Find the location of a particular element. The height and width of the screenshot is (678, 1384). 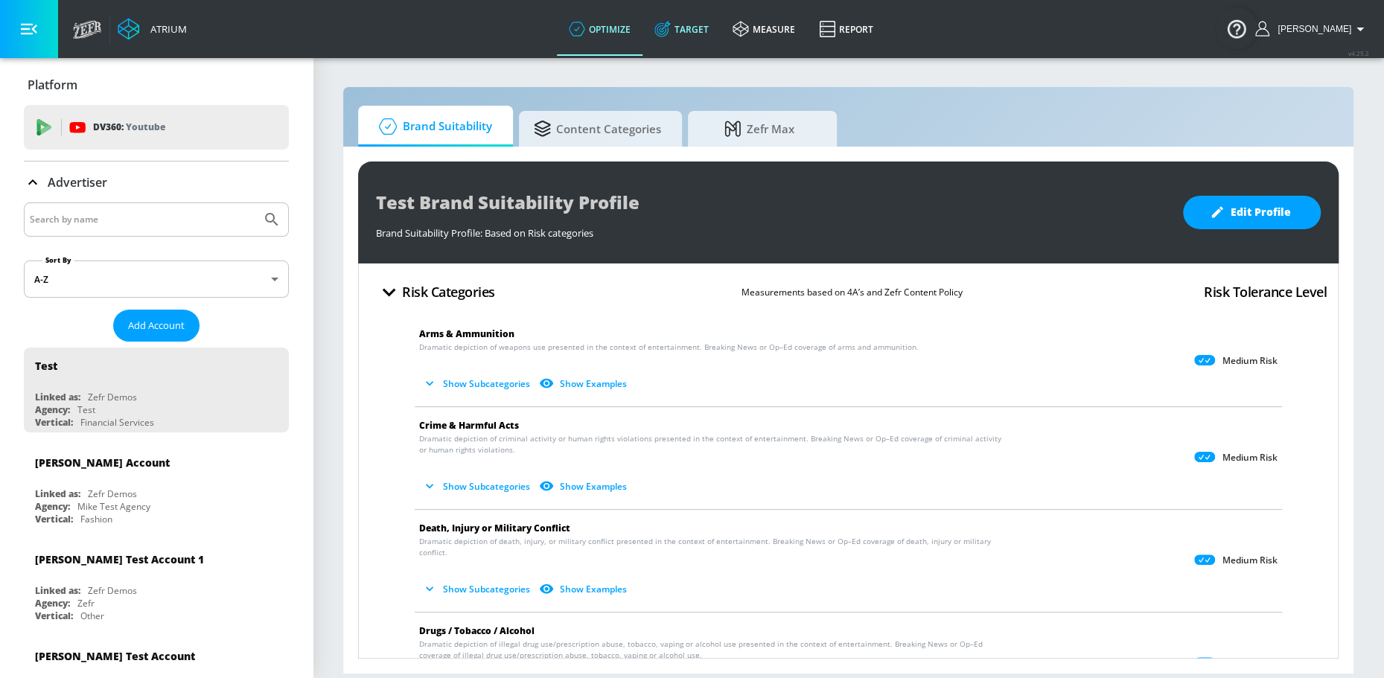

div: A-Z is located at coordinates (156, 279).